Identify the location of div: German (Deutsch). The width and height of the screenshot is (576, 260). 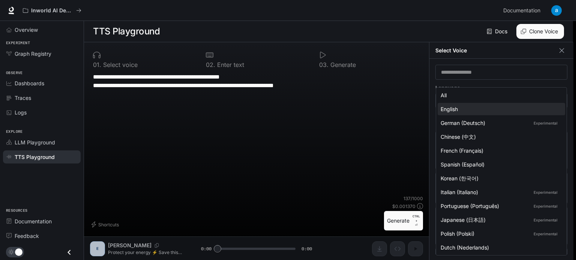
(500, 123).